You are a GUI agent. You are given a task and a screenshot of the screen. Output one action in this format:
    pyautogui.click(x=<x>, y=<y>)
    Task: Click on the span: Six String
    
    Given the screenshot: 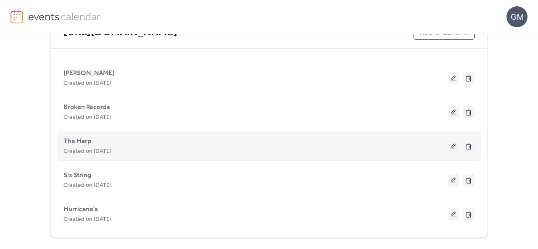 What is the action you would take?
    pyautogui.click(x=77, y=176)
    